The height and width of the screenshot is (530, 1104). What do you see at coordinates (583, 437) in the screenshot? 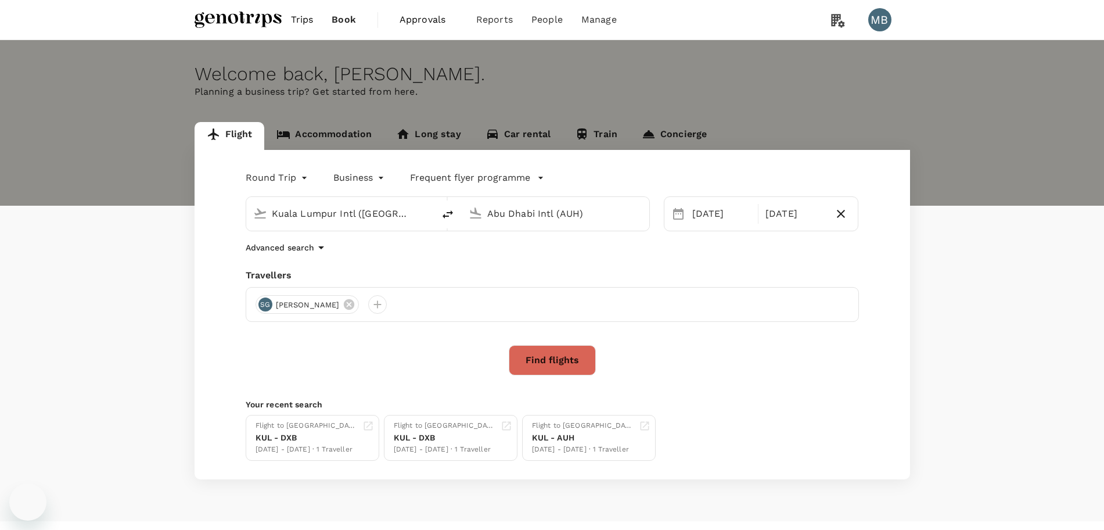
I see `div: KUL - AUH` at bounding box center [583, 437].